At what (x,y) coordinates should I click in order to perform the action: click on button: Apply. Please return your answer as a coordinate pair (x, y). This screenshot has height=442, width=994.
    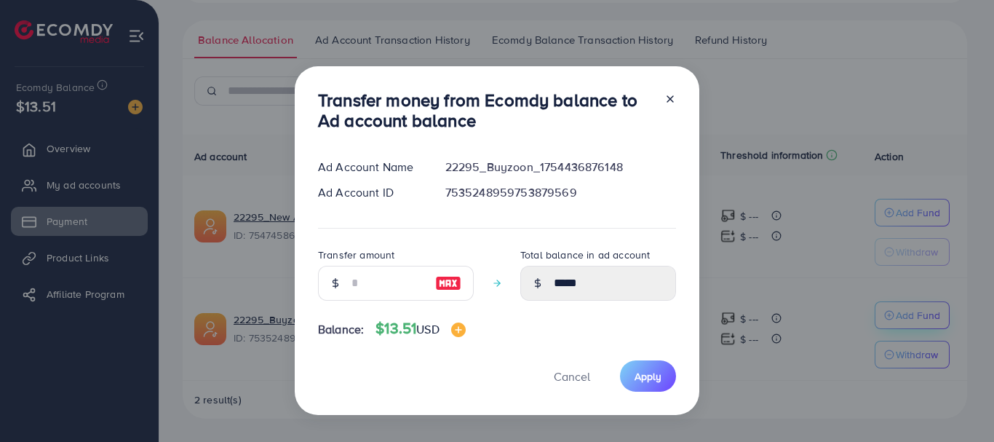
    Looking at the image, I should click on (648, 376).